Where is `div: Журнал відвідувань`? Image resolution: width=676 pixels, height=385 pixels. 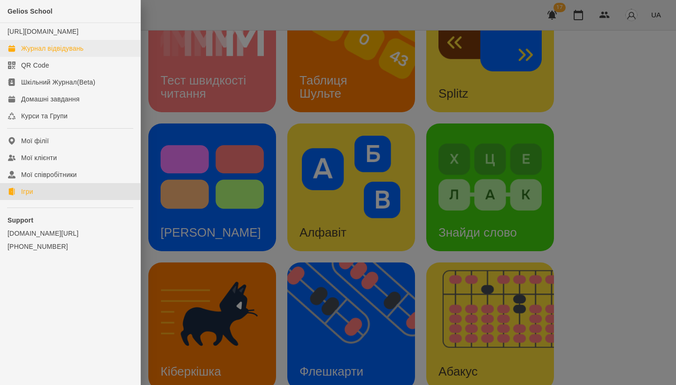
div: Журнал відвідувань is located at coordinates (52, 48).